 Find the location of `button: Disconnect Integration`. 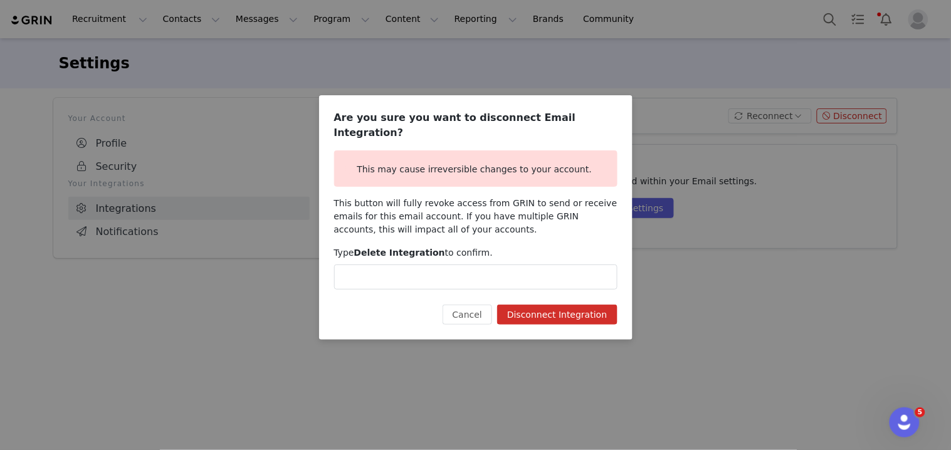

button: Disconnect Integration is located at coordinates (557, 315).